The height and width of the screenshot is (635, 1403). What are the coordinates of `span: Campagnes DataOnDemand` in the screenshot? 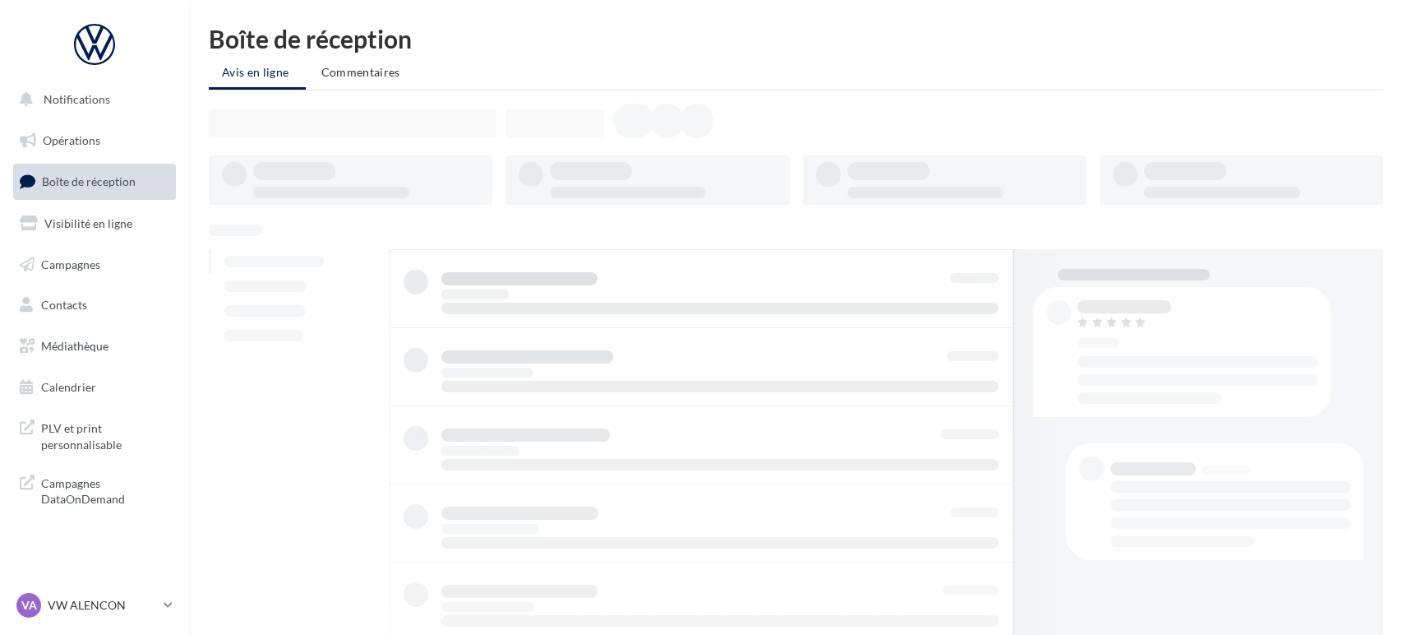 It's located at (105, 489).